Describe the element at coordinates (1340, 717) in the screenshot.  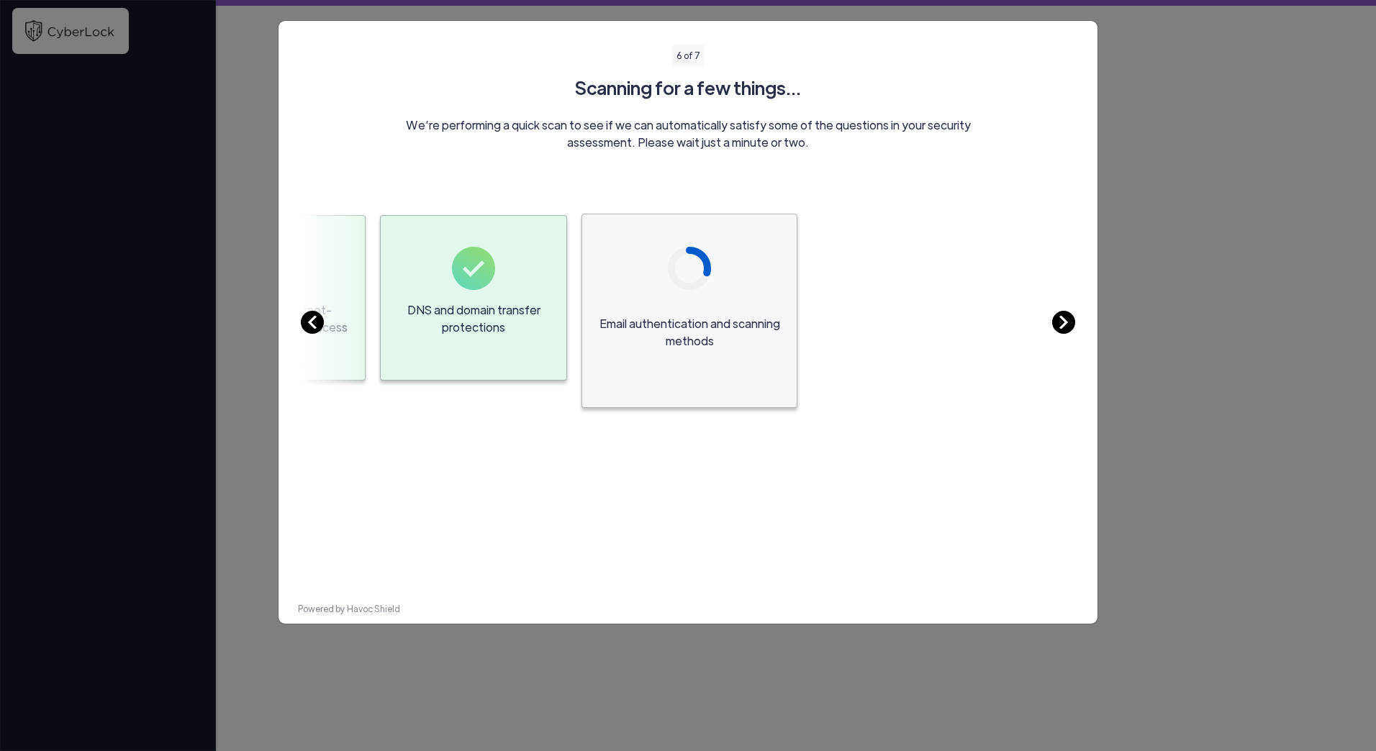
I see `div: Chat Widget` at that location.